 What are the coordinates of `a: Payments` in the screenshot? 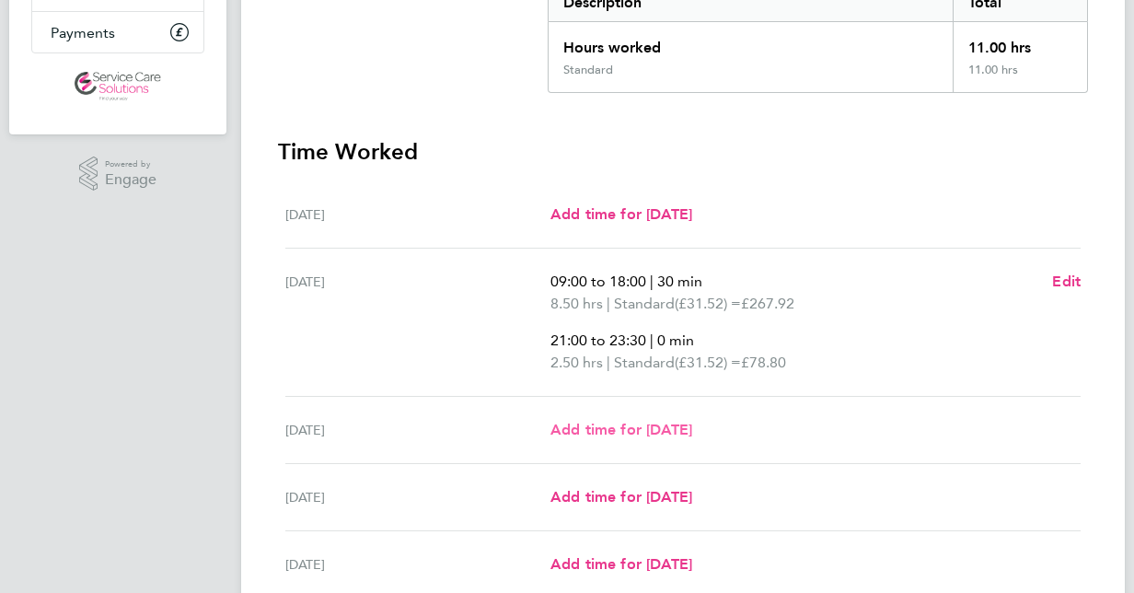 It's located at (118, 32).